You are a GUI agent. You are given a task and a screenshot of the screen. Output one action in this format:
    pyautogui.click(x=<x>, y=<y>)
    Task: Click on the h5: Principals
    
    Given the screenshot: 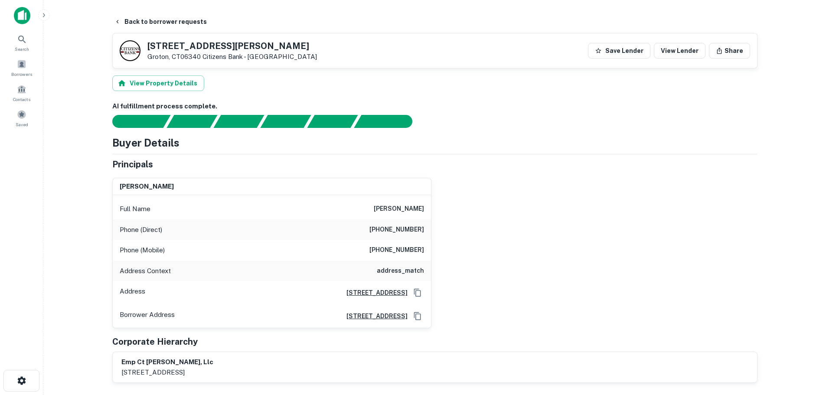 What is the action you would take?
    pyautogui.click(x=133, y=164)
    